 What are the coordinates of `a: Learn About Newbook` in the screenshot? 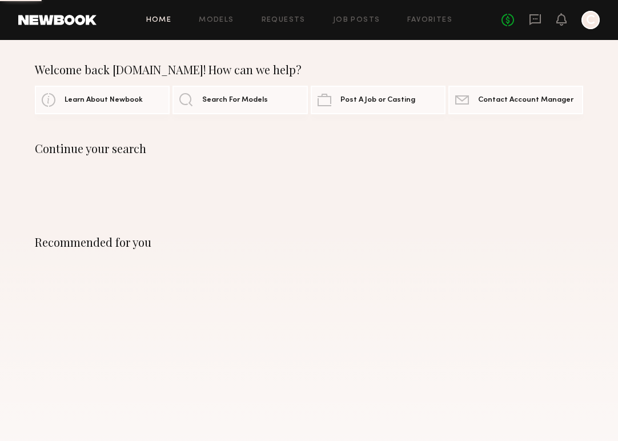 It's located at (102, 100).